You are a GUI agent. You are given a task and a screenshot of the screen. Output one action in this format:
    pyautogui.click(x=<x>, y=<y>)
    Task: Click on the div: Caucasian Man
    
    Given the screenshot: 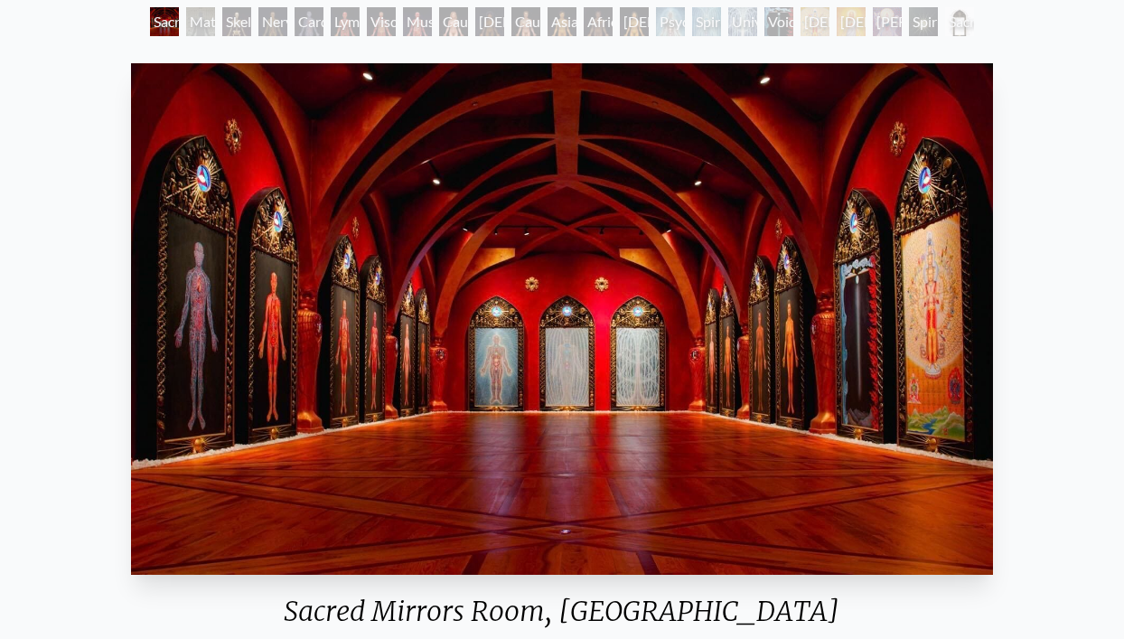 What is the action you would take?
    pyautogui.click(x=526, y=22)
    